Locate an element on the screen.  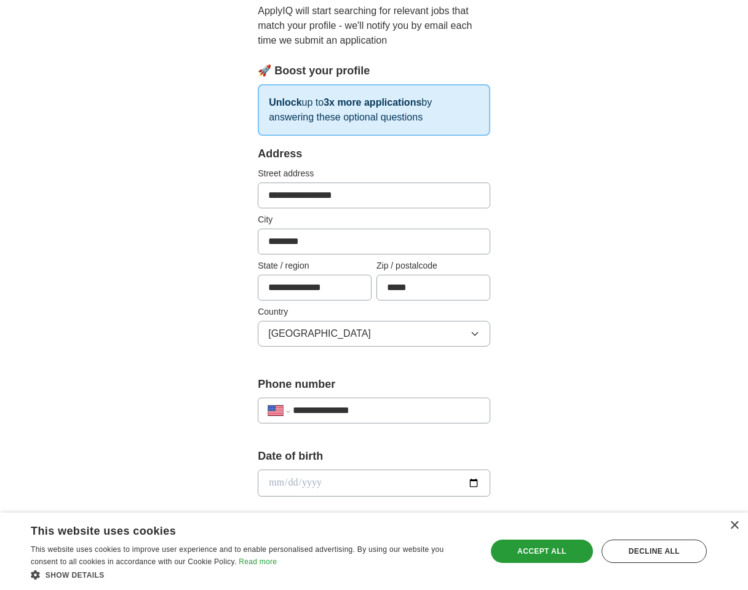
div: Accept all is located at coordinates (542, 552).